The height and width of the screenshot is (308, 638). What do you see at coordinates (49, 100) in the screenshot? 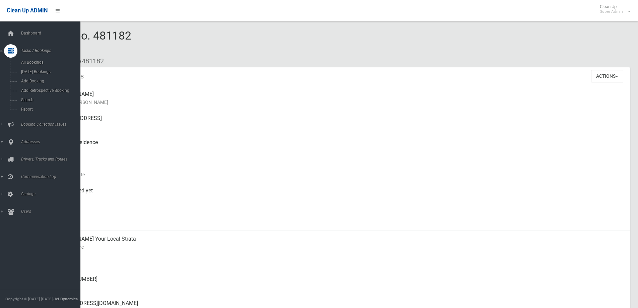
I see `span: Search` at bounding box center [49, 100].